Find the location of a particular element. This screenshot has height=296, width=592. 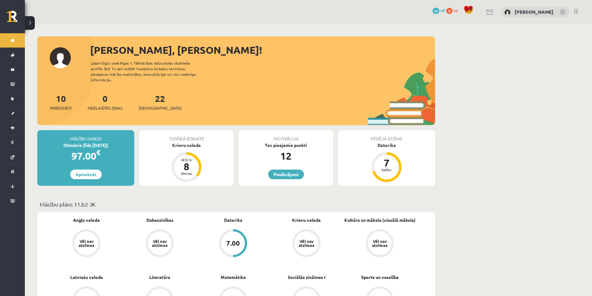

div: 7 is located at coordinates (387, 163).